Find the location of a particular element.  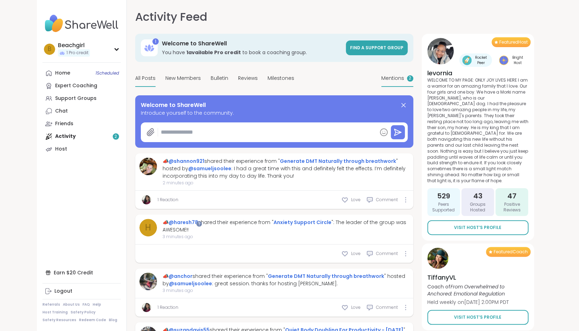

span: Bright Host is located at coordinates (518, 60).